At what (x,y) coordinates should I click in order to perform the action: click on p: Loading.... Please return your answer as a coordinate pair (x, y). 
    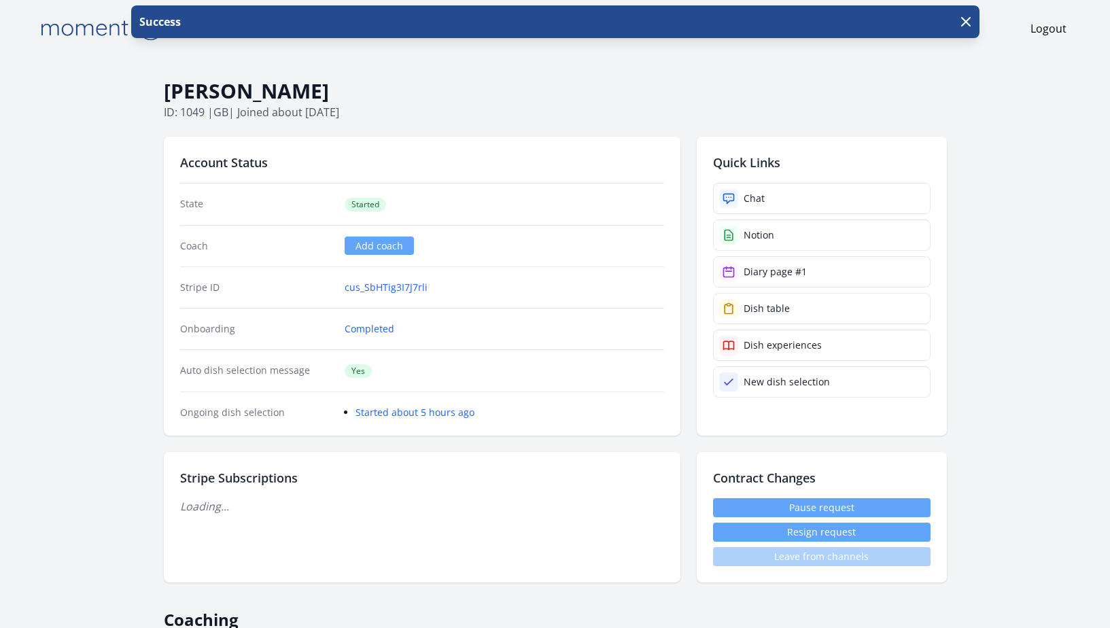
    Looking at the image, I should click on (422, 506).